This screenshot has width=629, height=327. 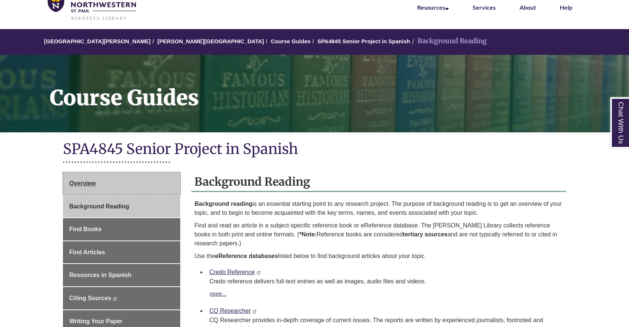 What do you see at coordinates (87, 252) in the screenshot?
I see `span: Find Articles` at bounding box center [87, 252].